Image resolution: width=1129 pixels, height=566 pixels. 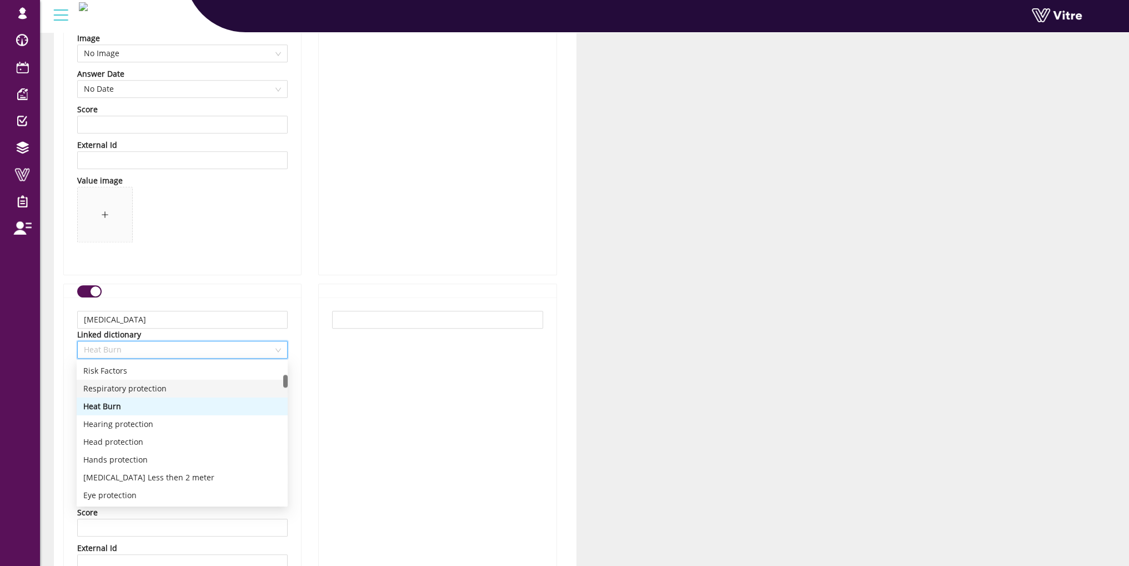 What do you see at coordinates (105, 214) in the screenshot?
I see `span: plus` at bounding box center [105, 214].